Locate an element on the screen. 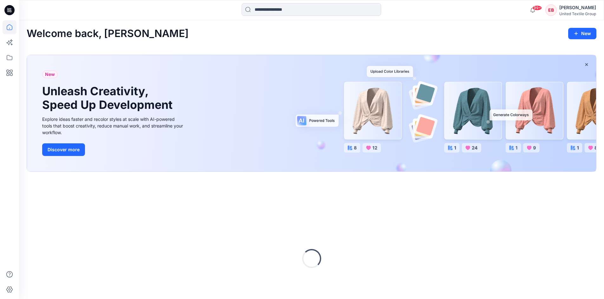 The width and height of the screenshot is (604, 299). button: Discover more is located at coordinates (63, 150).